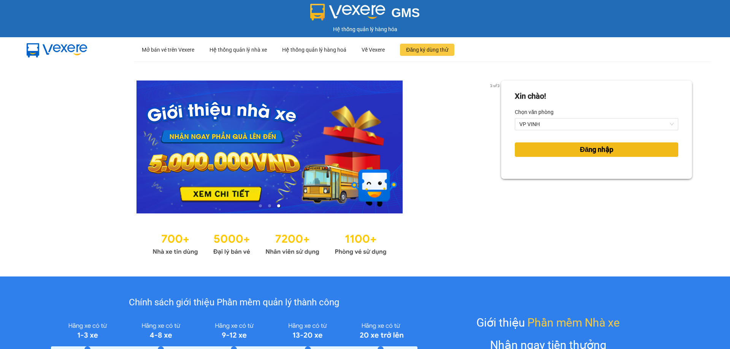 Image resolution: width=730 pixels, height=349 pixels. I want to click on span: VP VINH, so click(597, 124).